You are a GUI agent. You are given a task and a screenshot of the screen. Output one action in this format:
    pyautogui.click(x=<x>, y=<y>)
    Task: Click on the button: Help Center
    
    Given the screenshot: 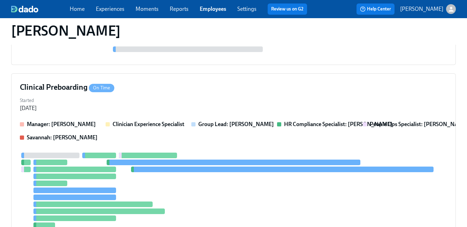 What is the action you would take?
    pyautogui.click(x=376, y=9)
    